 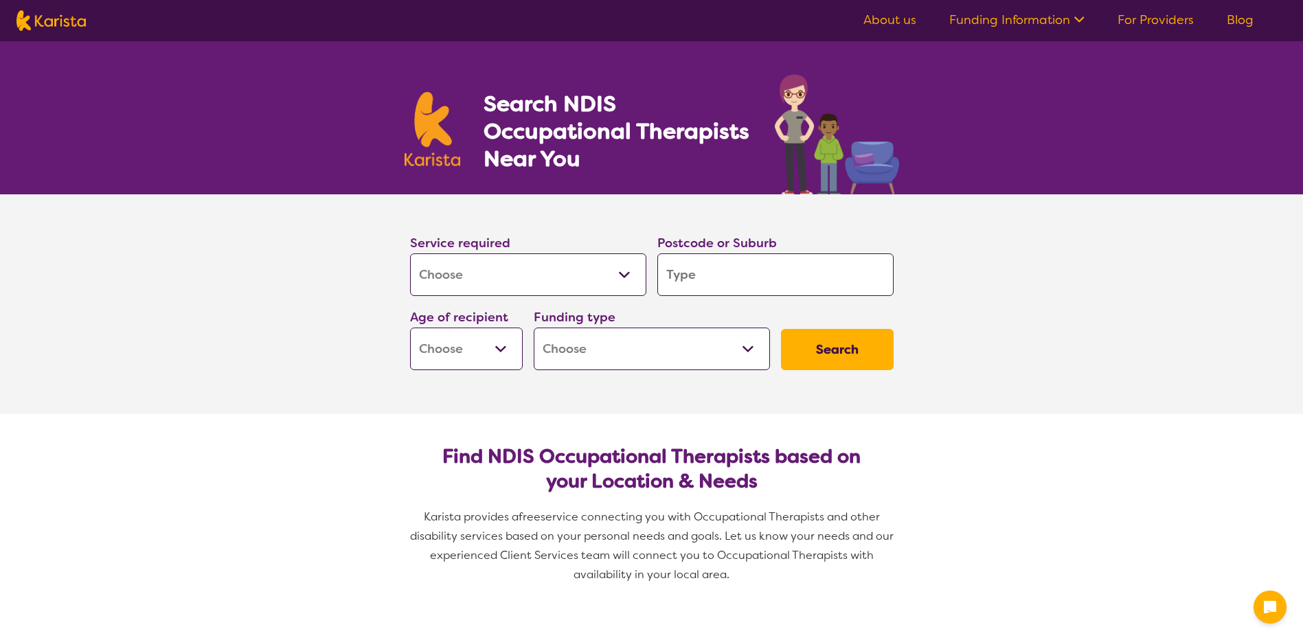 What do you see at coordinates (460, 243) in the screenshot?
I see `label: Service required` at bounding box center [460, 243].